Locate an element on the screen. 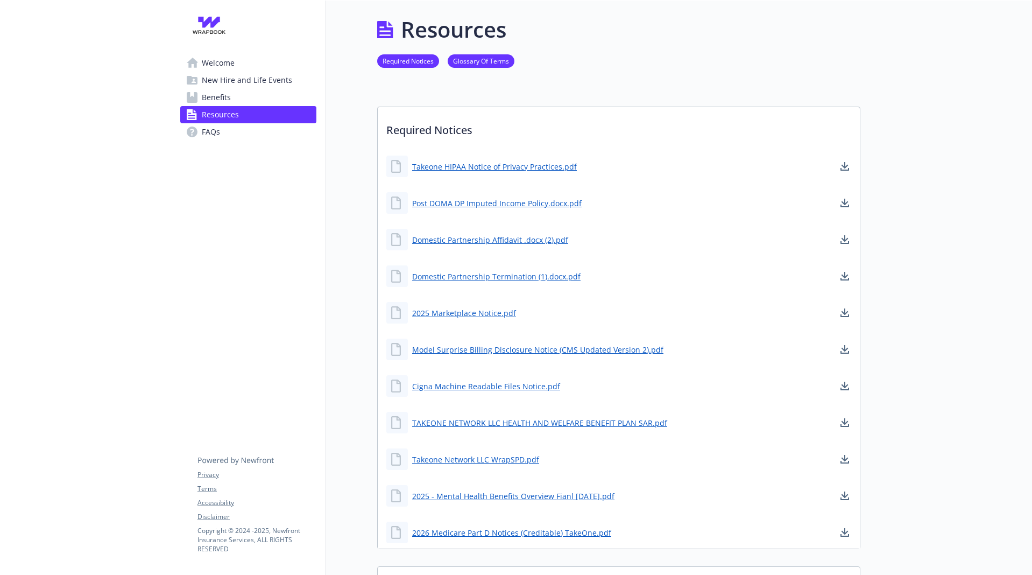 The width and height of the screenshot is (1032, 575). a: Privacy is located at coordinates (257, 475).